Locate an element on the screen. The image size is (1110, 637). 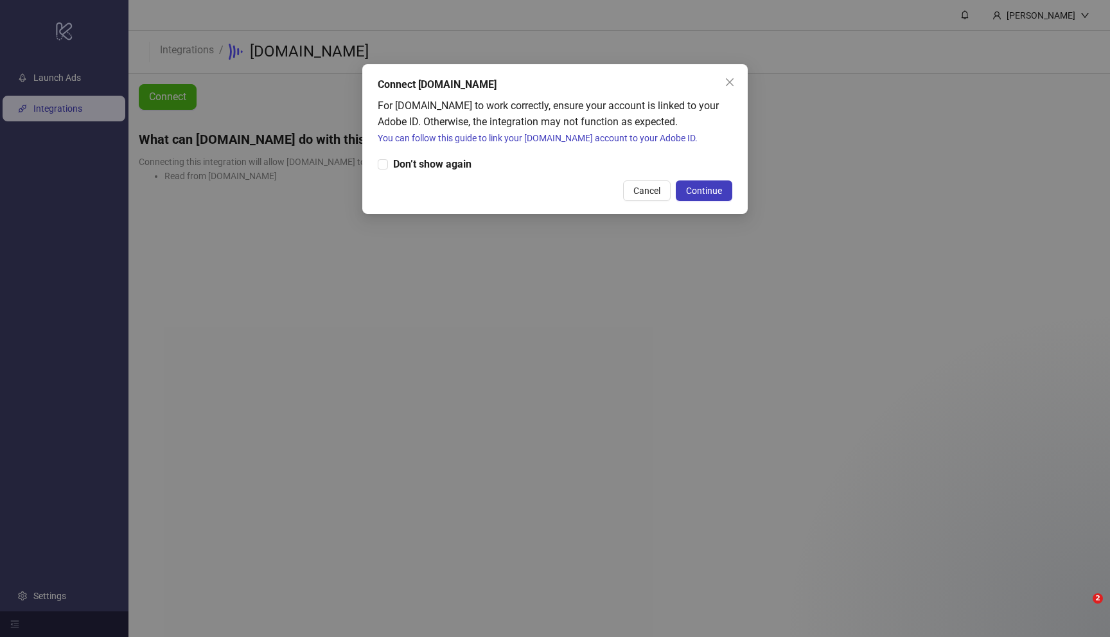
button: Close is located at coordinates (730, 82).